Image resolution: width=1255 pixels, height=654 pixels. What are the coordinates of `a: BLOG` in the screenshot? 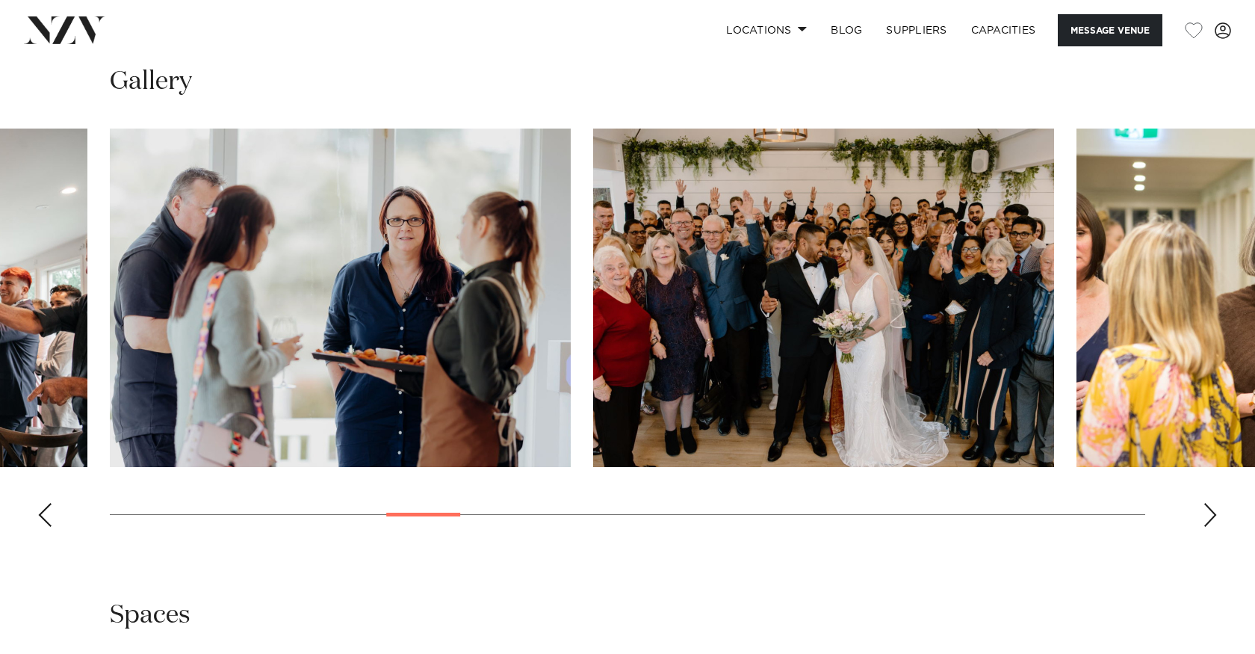 It's located at (846, 30).